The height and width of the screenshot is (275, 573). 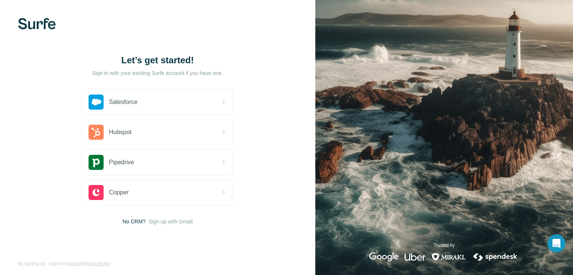 I want to click on span: Copper, so click(x=119, y=192).